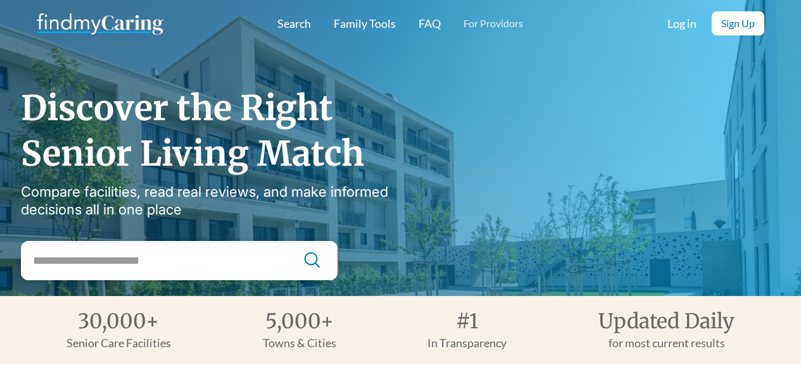  What do you see at coordinates (227, 201) in the screenshot?
I see `div: Compare facilities, read real reviews, and make informed decisions all in one place` at bounding box center [227, 201].